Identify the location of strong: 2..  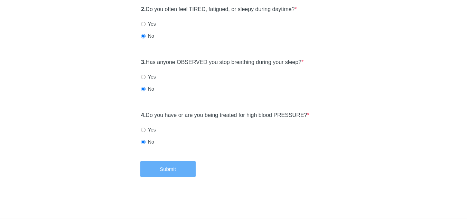
(143, 9).